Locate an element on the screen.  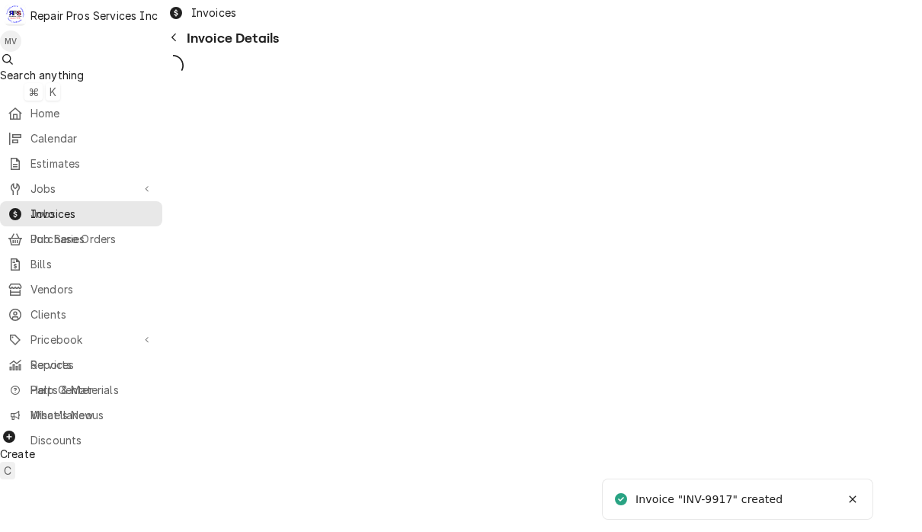
span: Clients is located at coordinates (92, 314).